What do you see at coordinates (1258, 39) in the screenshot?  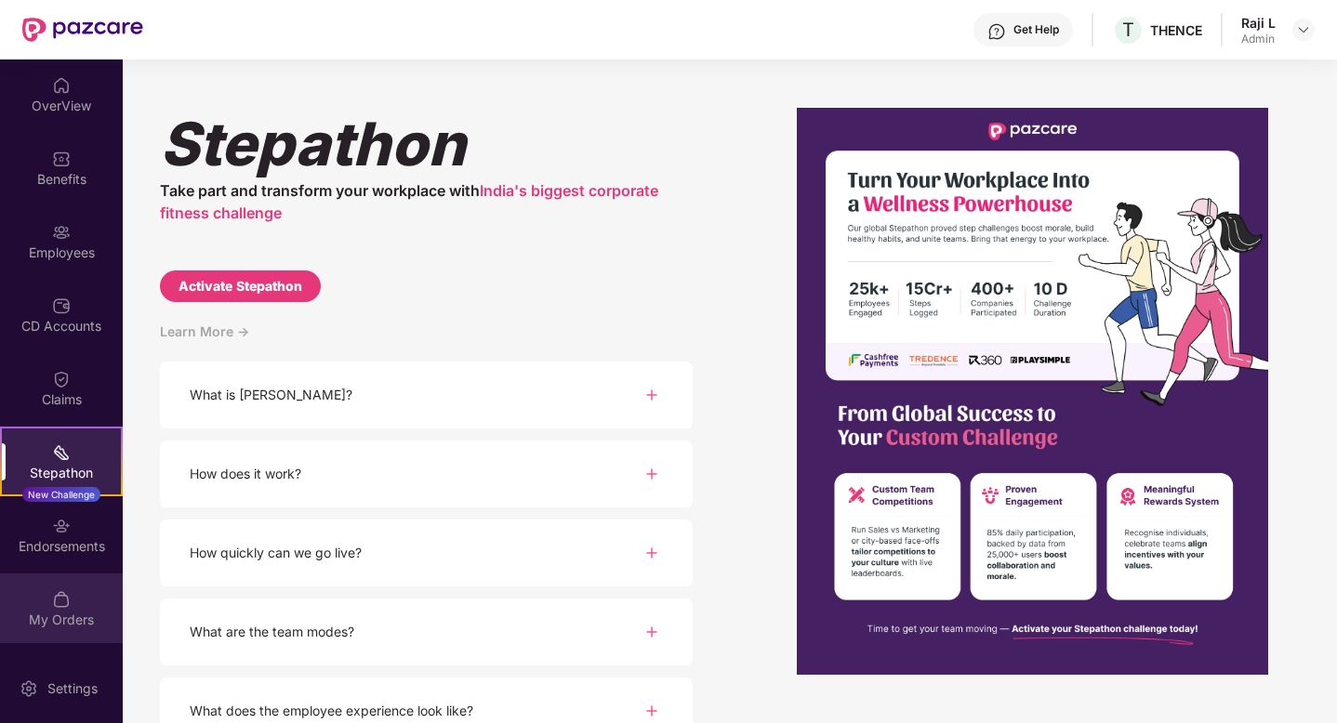 I see `div: Admin` at bounding box center [1258, 39].